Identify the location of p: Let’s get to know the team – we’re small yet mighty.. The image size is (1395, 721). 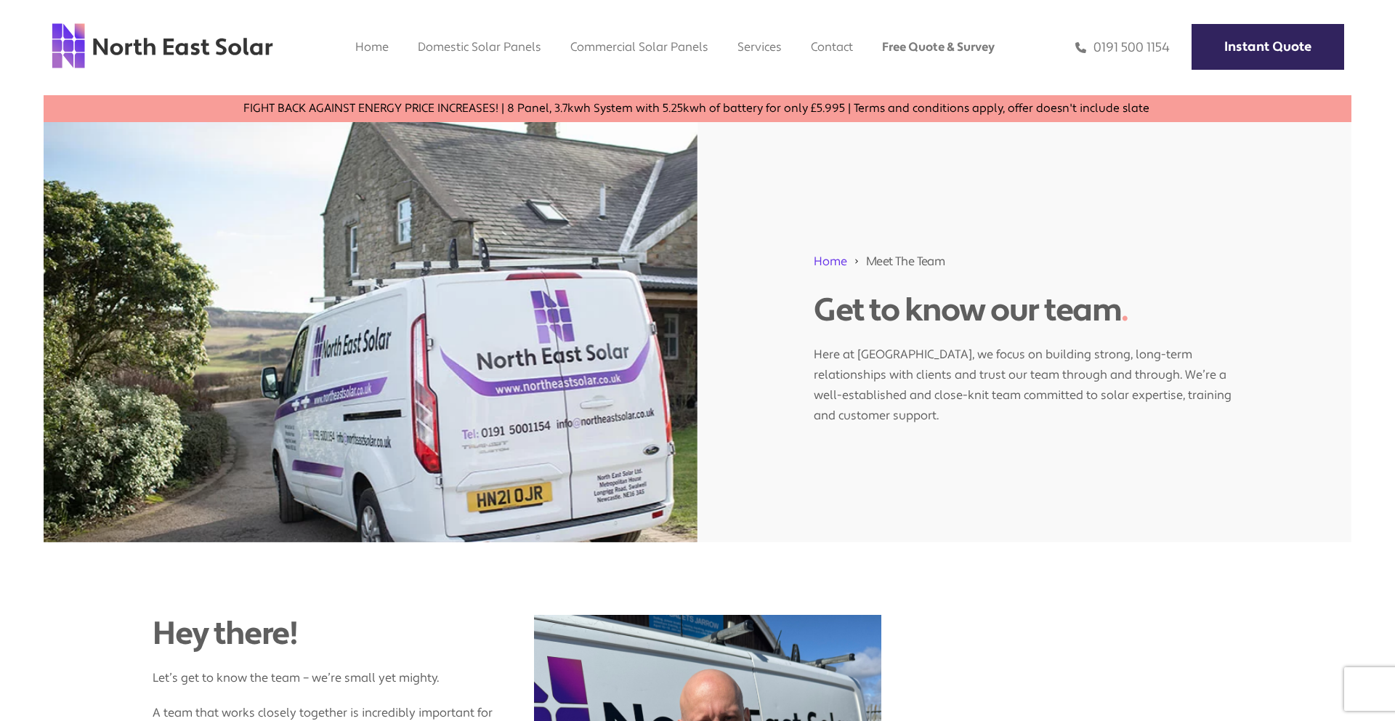
(343, 671).